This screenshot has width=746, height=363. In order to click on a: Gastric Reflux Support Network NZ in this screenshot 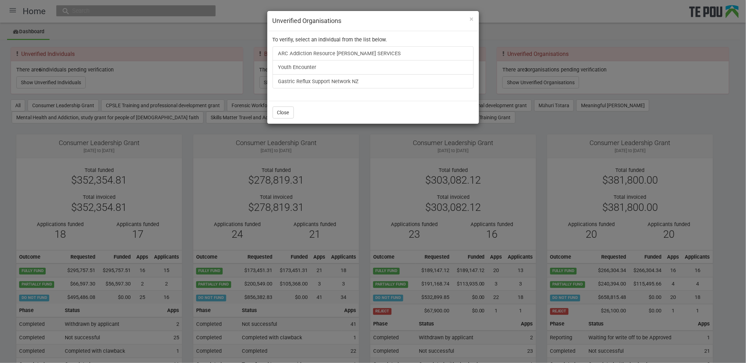, I will do `click(373, 81)`.